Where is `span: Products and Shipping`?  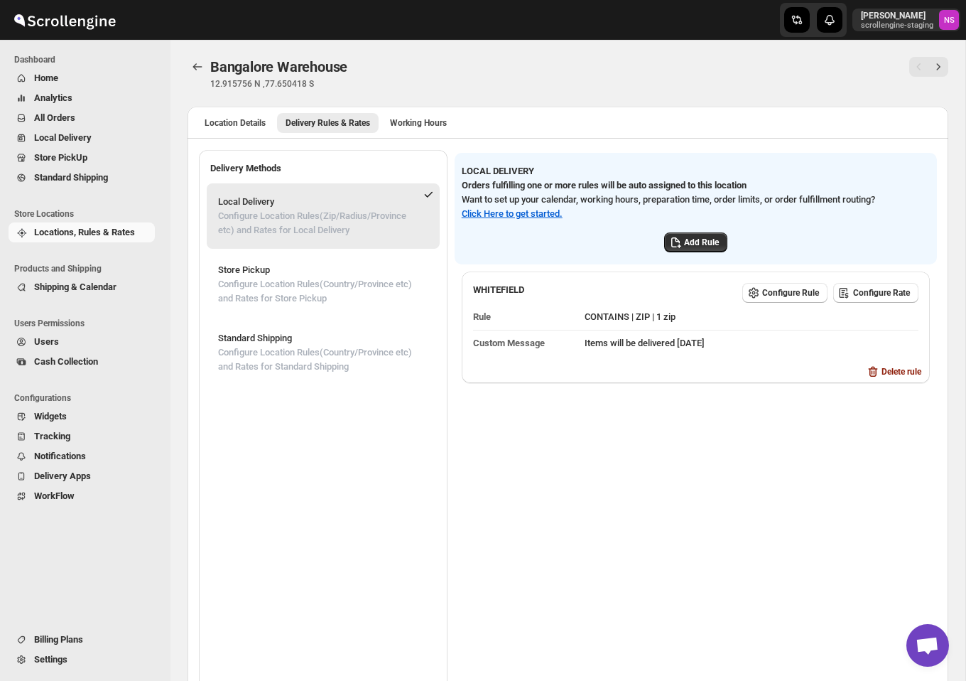
span: Products and Shipping is located at coordinates (87, 269).